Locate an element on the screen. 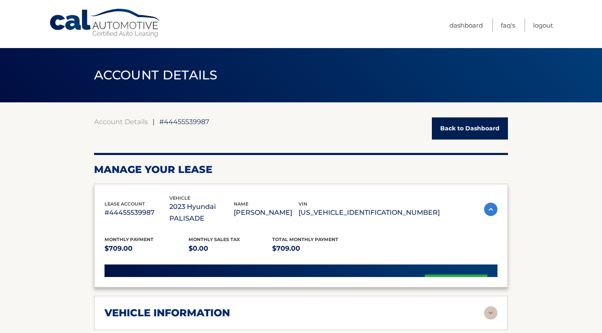 Image resolution: width=602 pixels, height=333 pixels. a: Account Details is located at coordinates (121, 122).